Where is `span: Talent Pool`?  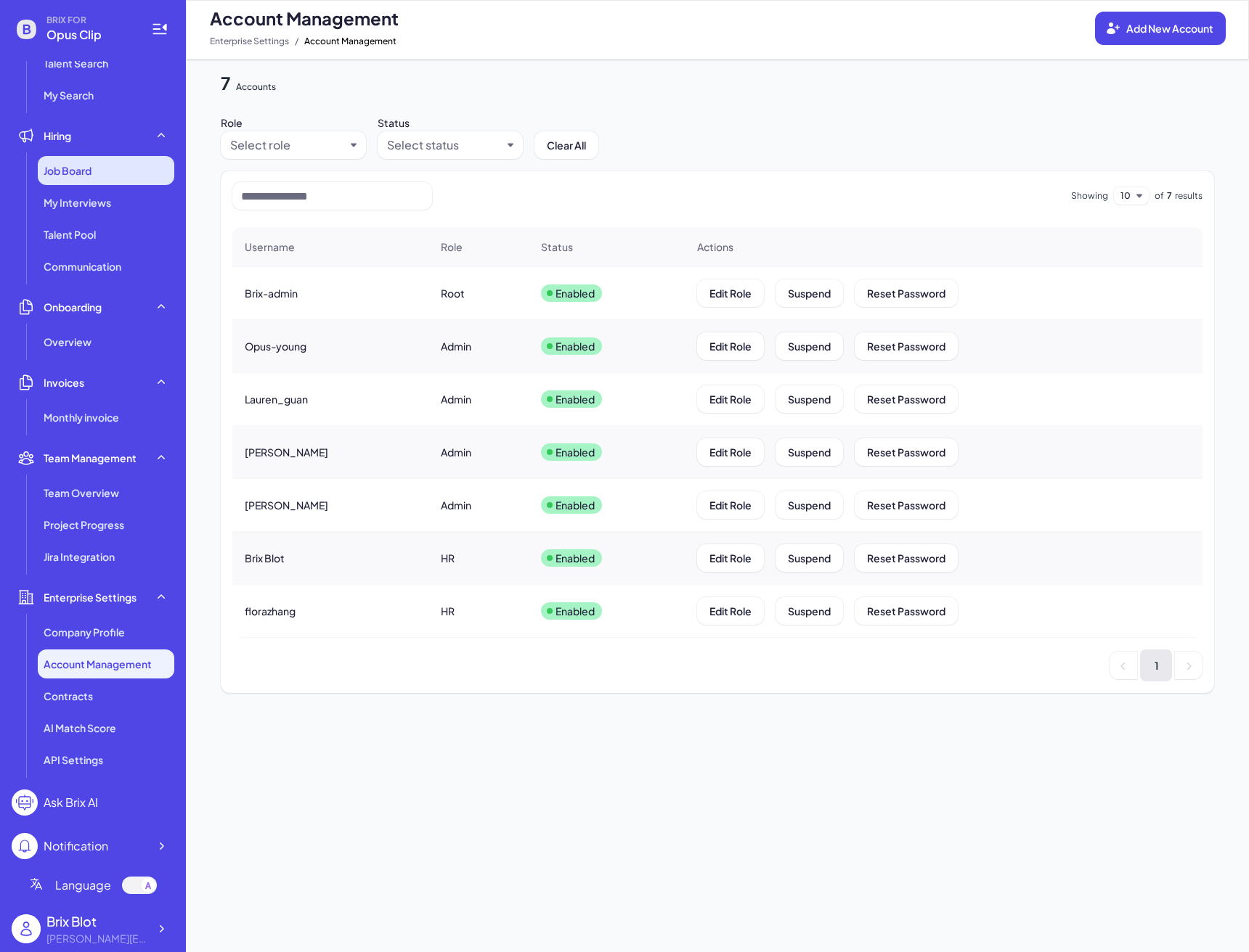 span: Talent Pool is located at coordinates (69, 235).